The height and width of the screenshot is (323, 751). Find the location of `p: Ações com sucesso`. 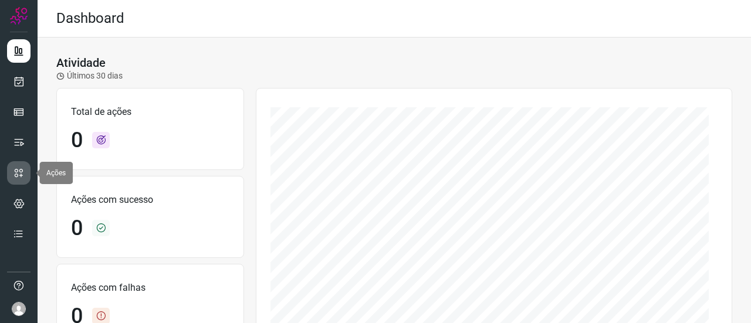

p: Ações com sucesso is located at coordinates (150, 200).